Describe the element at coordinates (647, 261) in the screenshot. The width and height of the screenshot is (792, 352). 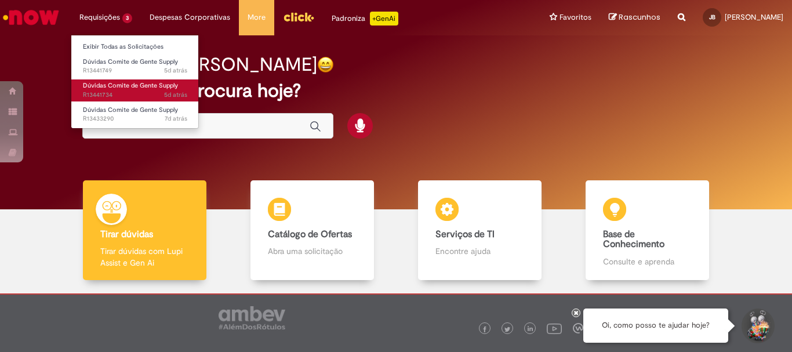
I see `p: Consulte e aprenda` at that location.